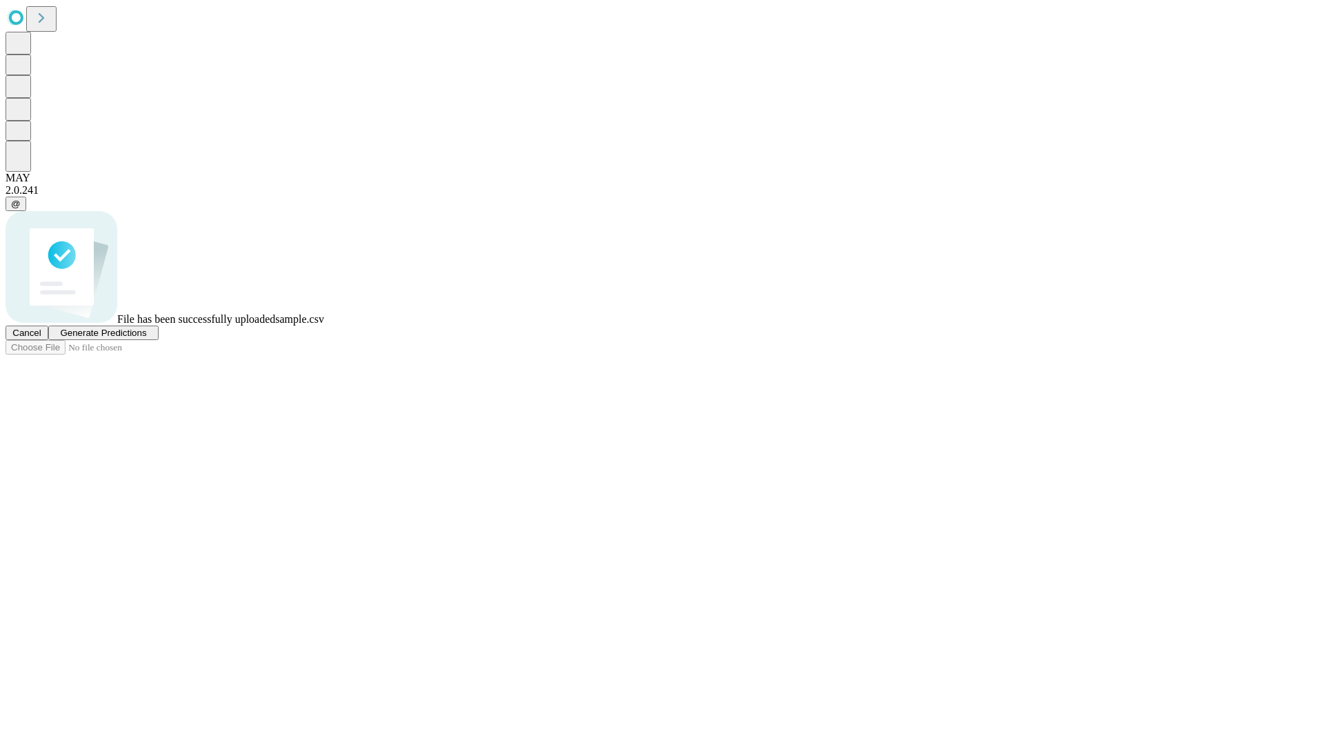 Image resolution: width=1324 pixels, height=745 pixels. What do you see at coordinates (299, 319) in the screenshot?
I see `span: sample.csv` at bounding box center [299, 319].